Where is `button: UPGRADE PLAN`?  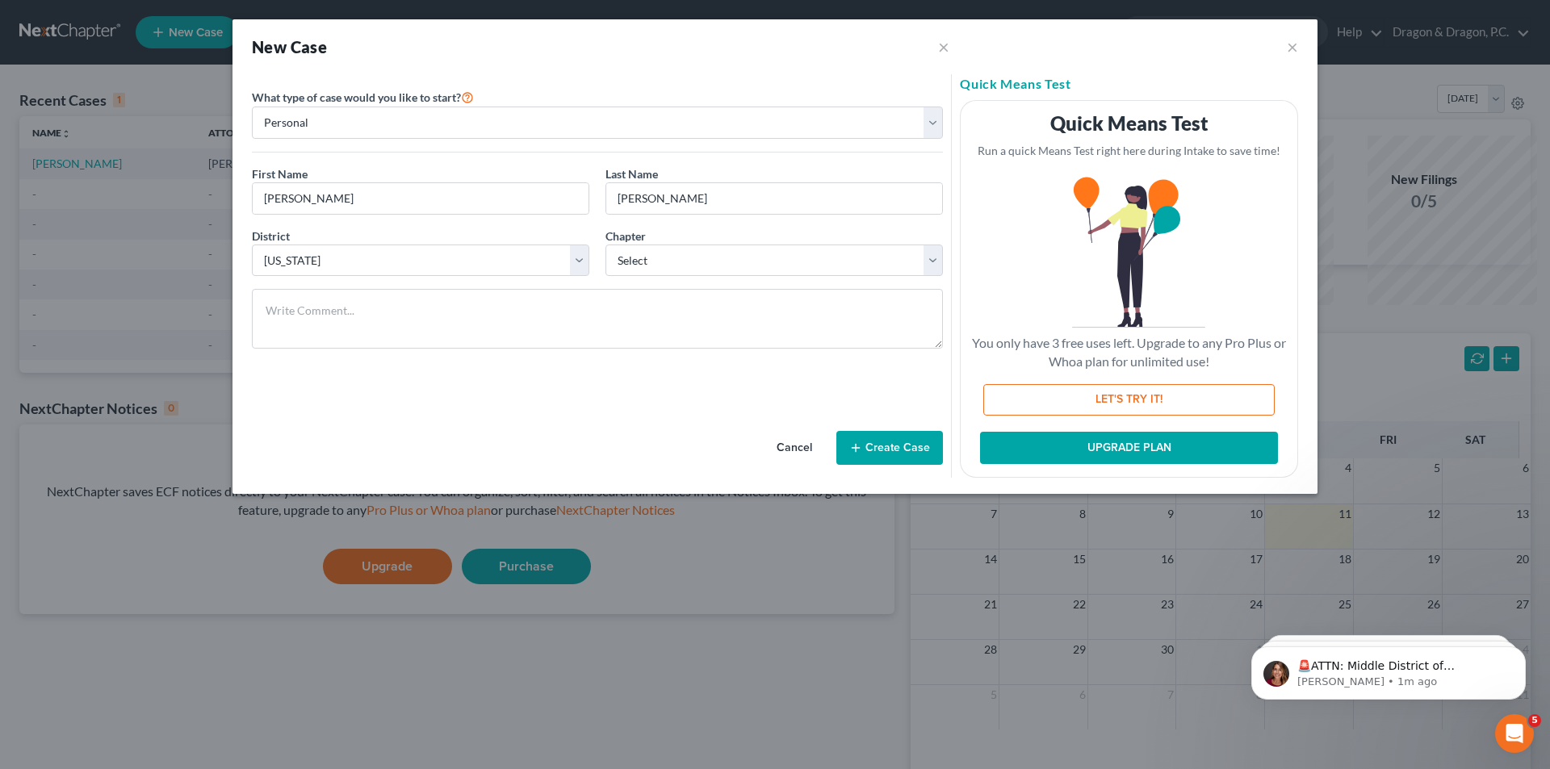 button: UPGRADE PLAN is located at coordinates (1128, 448).